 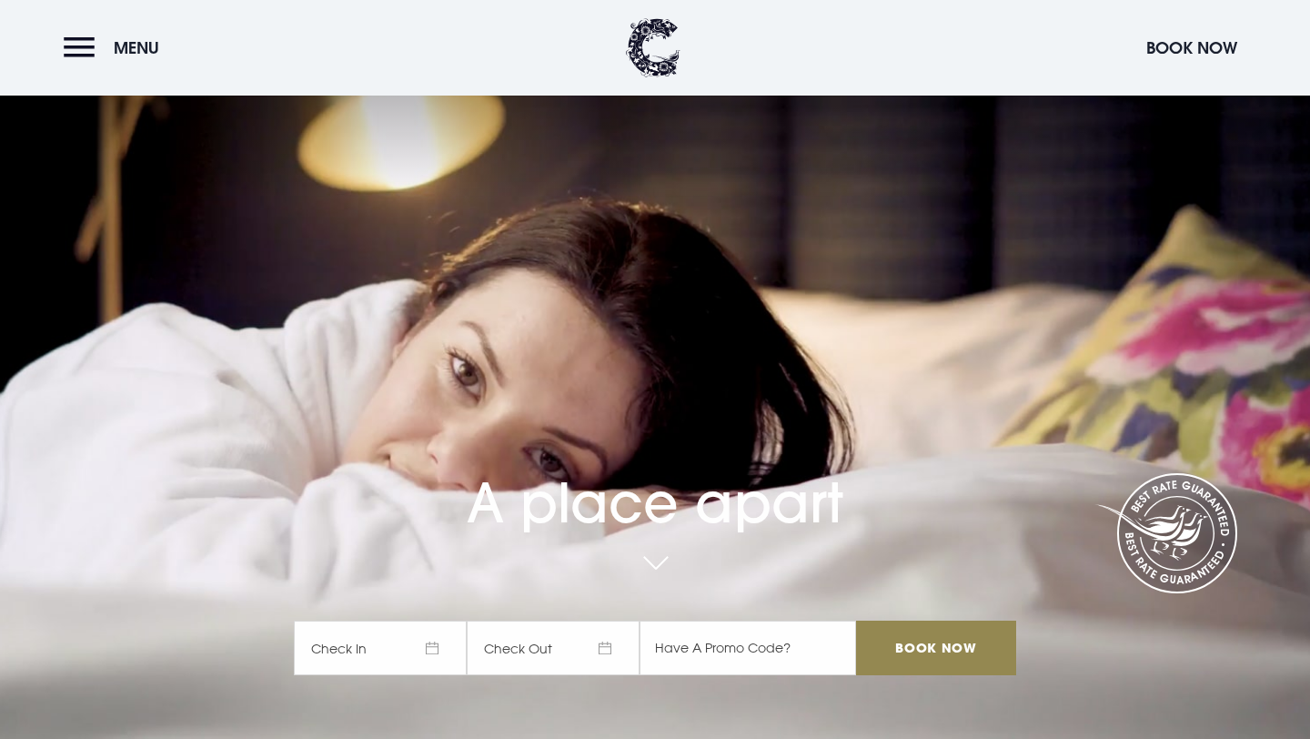 What do you see at coordinates (655, 480) in the screenshot?
I see `h1: A place apart` at bounding box center [655, 480].